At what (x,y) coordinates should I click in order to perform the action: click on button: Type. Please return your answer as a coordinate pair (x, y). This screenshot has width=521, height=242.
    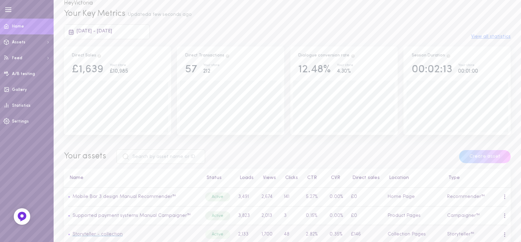
    Looking at the image, I should click on (452, 178).